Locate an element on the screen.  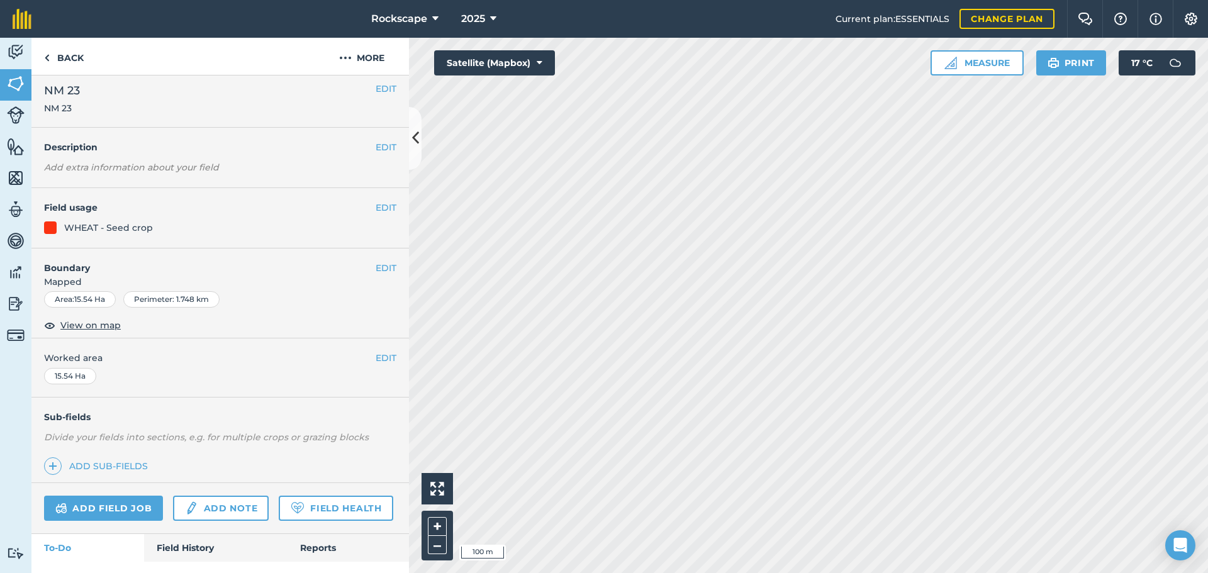
div: Perimeter : 1.748 km is located at coordinates (171, 299).